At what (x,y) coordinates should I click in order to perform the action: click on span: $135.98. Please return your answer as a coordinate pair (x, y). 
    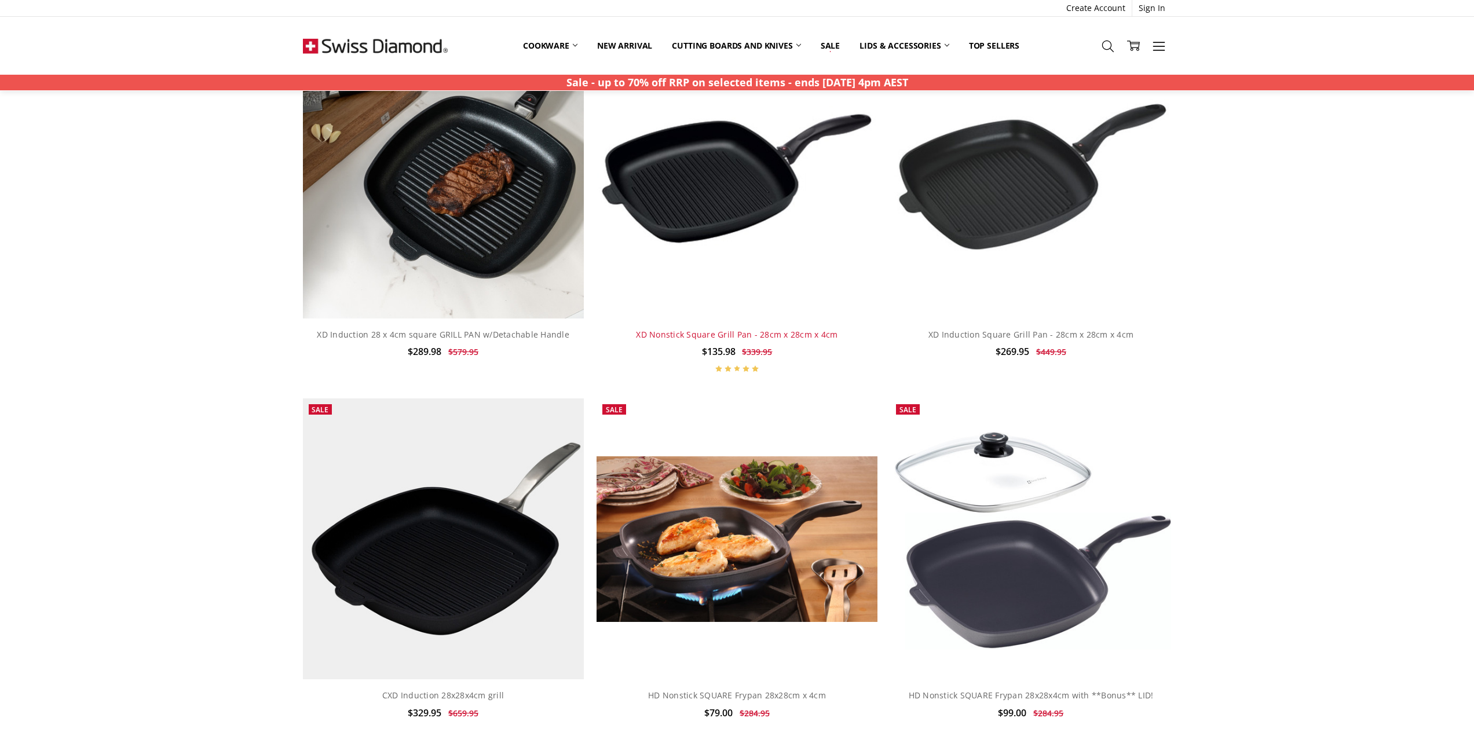
    Looking at the image, I should click on (719, 352).